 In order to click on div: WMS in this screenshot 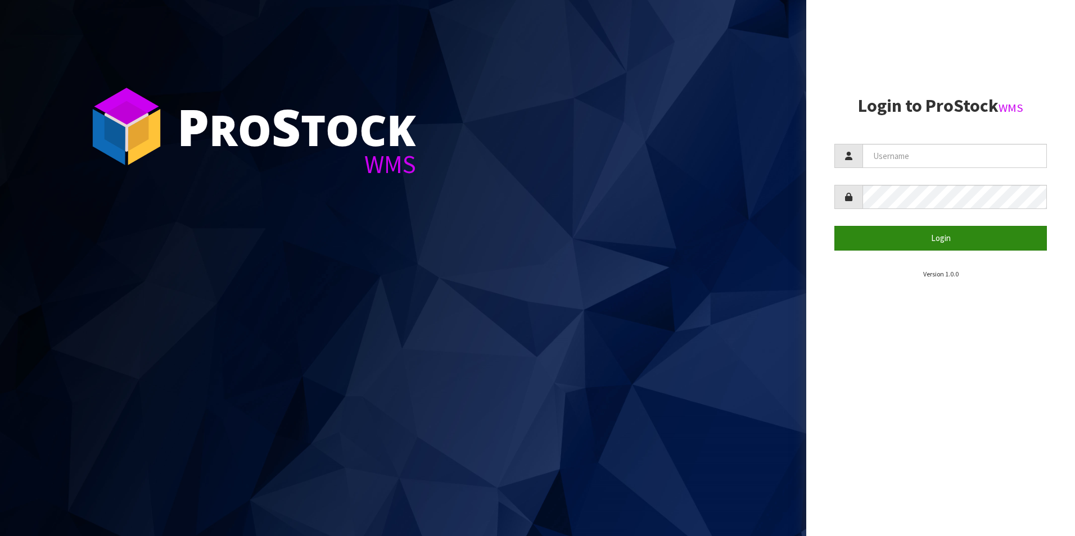, I will do `click(296, 164)`.